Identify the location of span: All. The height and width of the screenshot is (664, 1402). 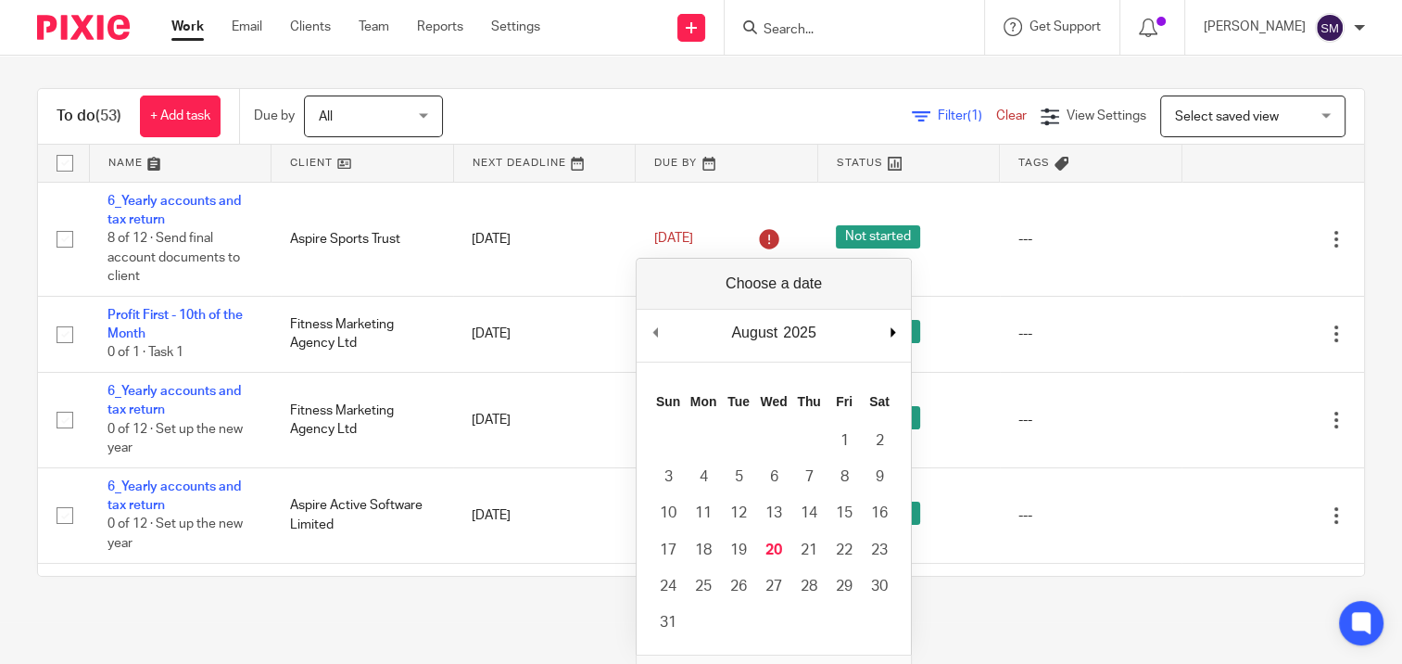
(325, 117).